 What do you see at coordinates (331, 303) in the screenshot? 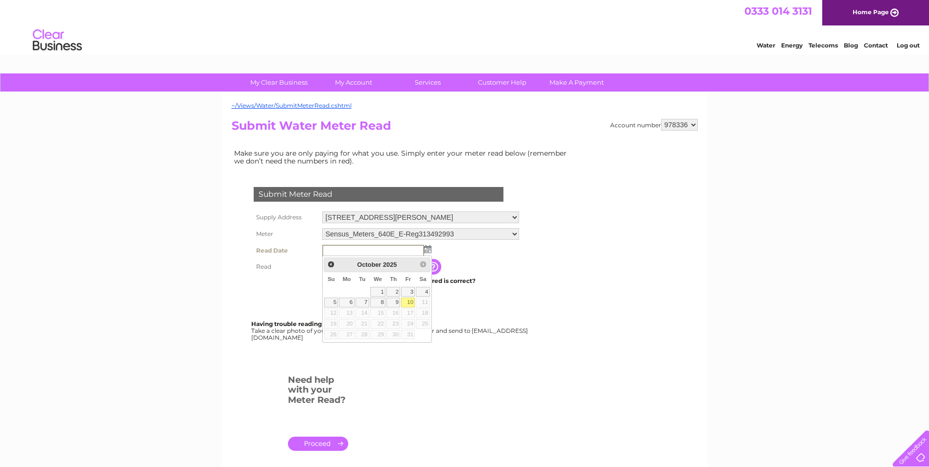
I see `a: 5` at bounding box center [331, 303].